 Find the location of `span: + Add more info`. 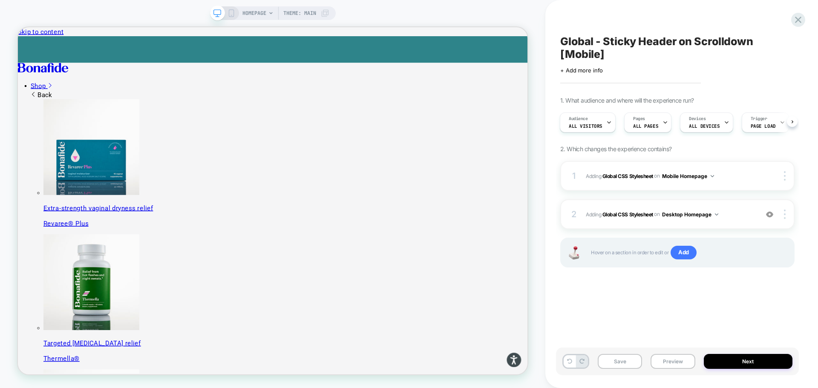

span: + Add more info is located at coordinates (582, 70).